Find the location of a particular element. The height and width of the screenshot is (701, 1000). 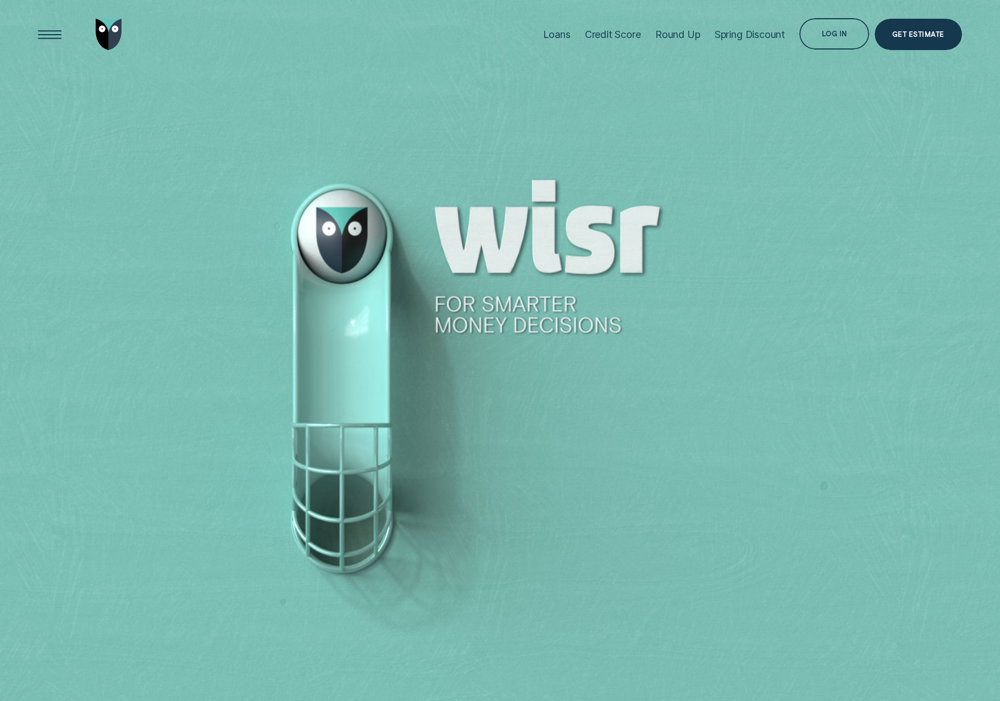

a: Get Estimate is located at coordinates (918, 34).